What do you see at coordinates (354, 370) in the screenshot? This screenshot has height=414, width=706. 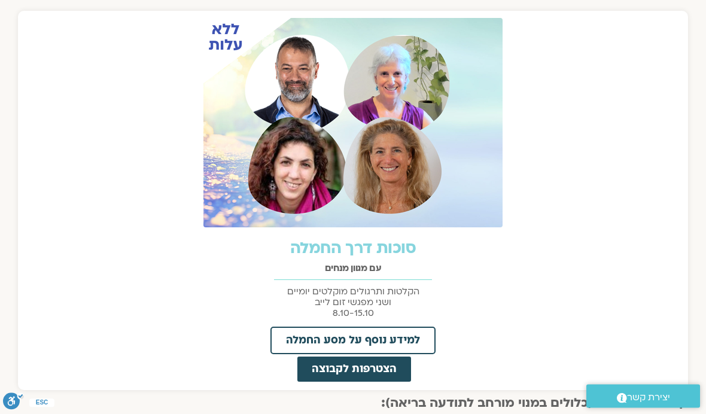 I see `span: הצטרפות לקבוצה` at bounding box center [354, 370].